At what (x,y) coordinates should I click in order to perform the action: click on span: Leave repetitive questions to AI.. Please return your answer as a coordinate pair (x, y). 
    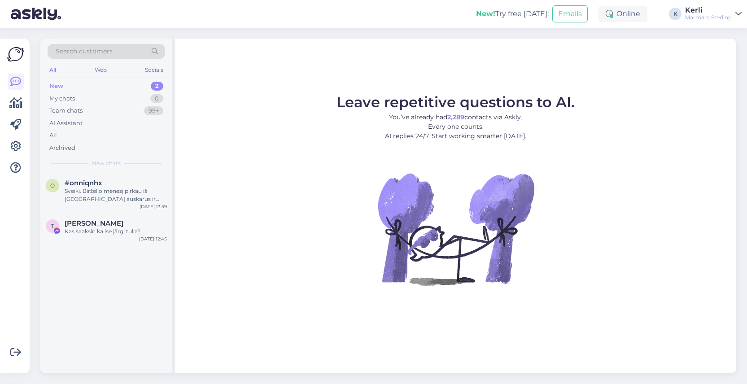
    Looking at the image, I should click on (456, 102).